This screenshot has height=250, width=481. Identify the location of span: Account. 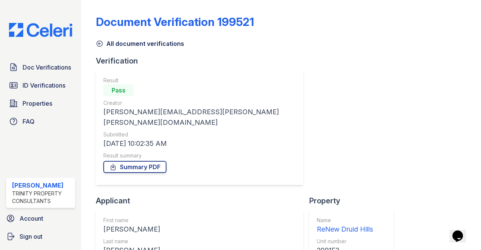
(31, 218).